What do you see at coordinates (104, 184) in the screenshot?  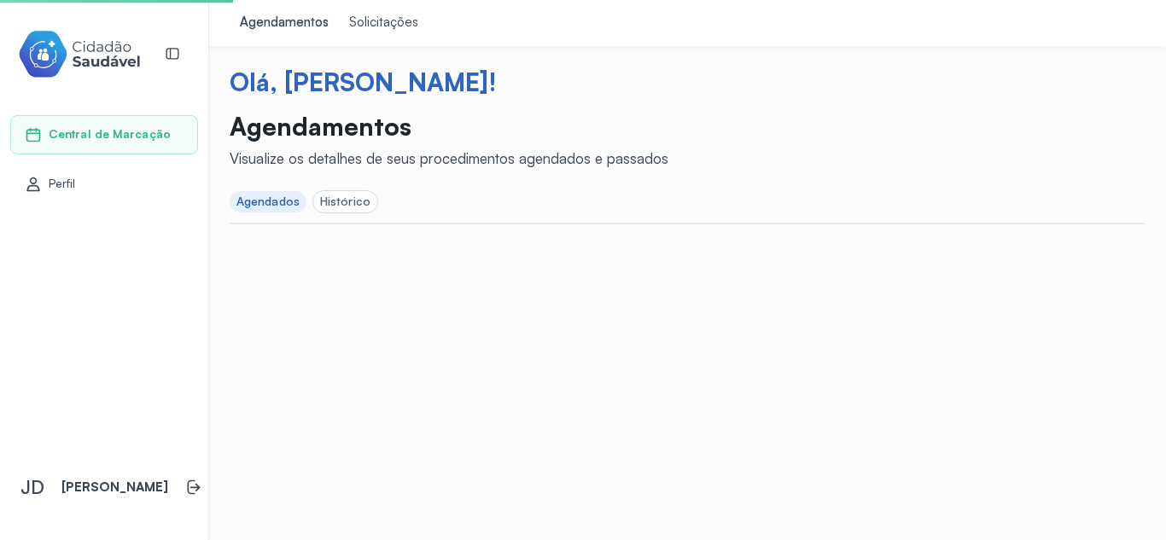 I see `a: Perfil` at bounding box center [104, 184].